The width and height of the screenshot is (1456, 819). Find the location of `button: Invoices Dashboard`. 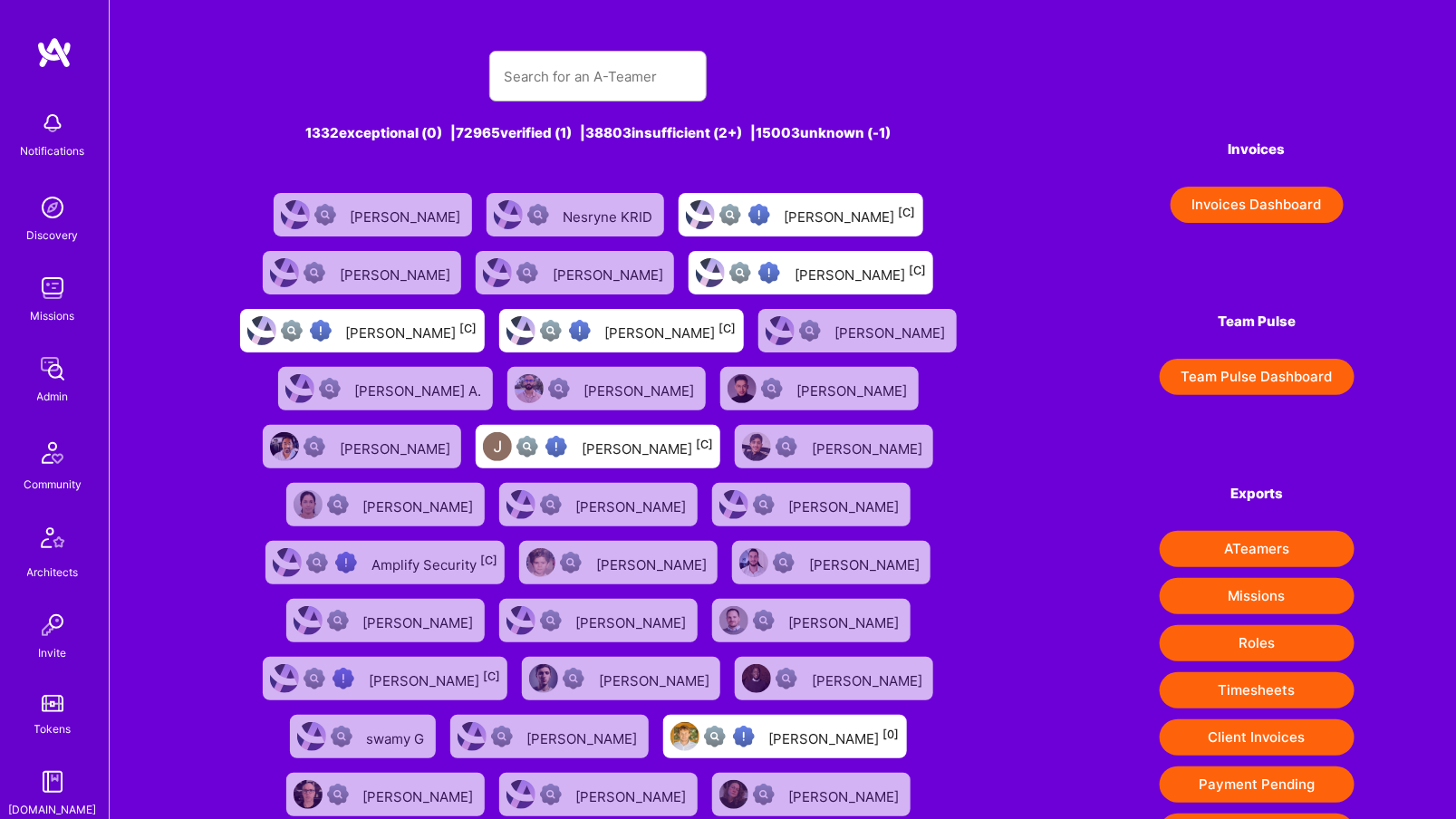

button: Invoices Dashboard is located at coordinates (1257, 205).